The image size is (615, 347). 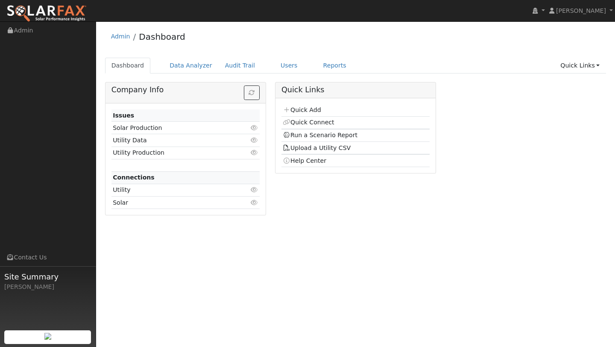 What do you see at coordinates (47, 14) in the screenshot?
I see `img: SolarFax` at bounding box center [47, 14].